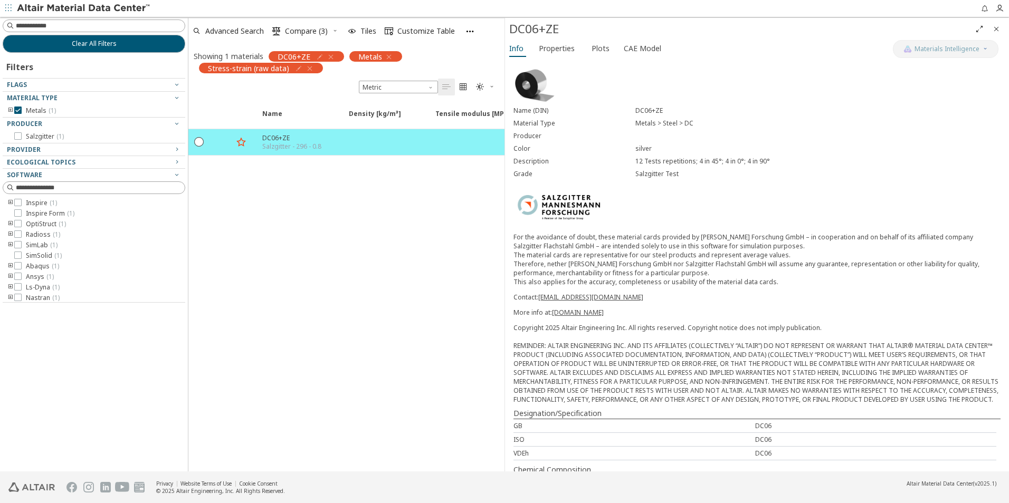 Image resolution: width=1009 pixels, height=503 pixels. What do you see at coordinates (241, 142) in the screenshot?
I see `button: Favorite` at bounding box center [241, 142].